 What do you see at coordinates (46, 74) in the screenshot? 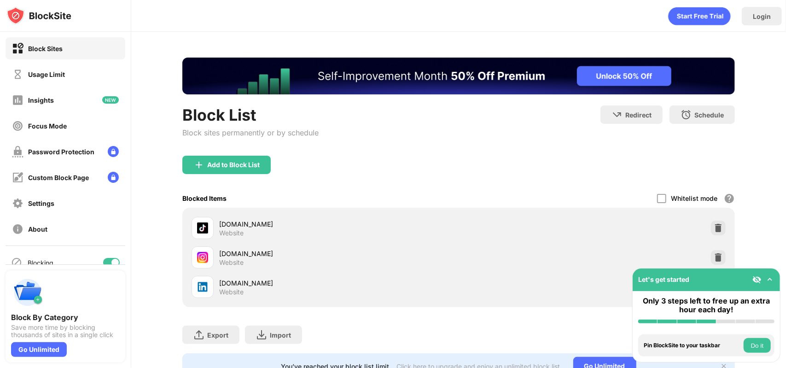
I see `div: Usage Limit` at bounding box center [46, 74].